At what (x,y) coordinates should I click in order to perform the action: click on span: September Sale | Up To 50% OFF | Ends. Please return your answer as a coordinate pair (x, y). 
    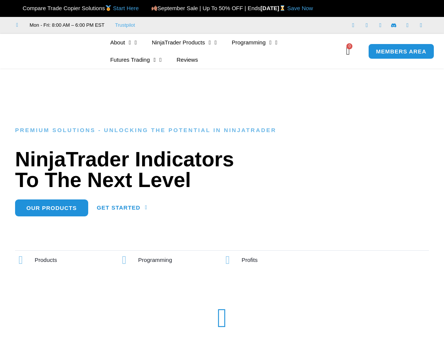
    Looking at the image, I should click on (206, 8).